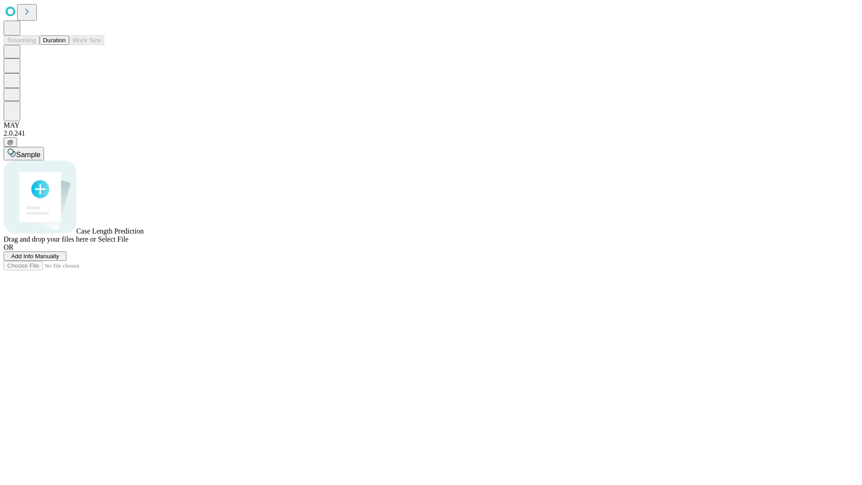 This screenshot has height=485, width=862. What do you see at coordinates (9, 247) in the screenshot?
I see `span: OR` at bounding box center [9, 247].